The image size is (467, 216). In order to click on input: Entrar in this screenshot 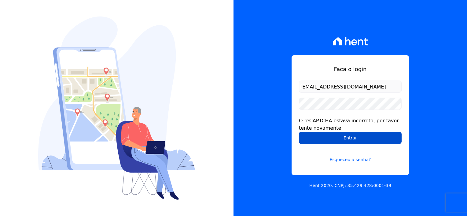, I will do `click(350, 138)`.